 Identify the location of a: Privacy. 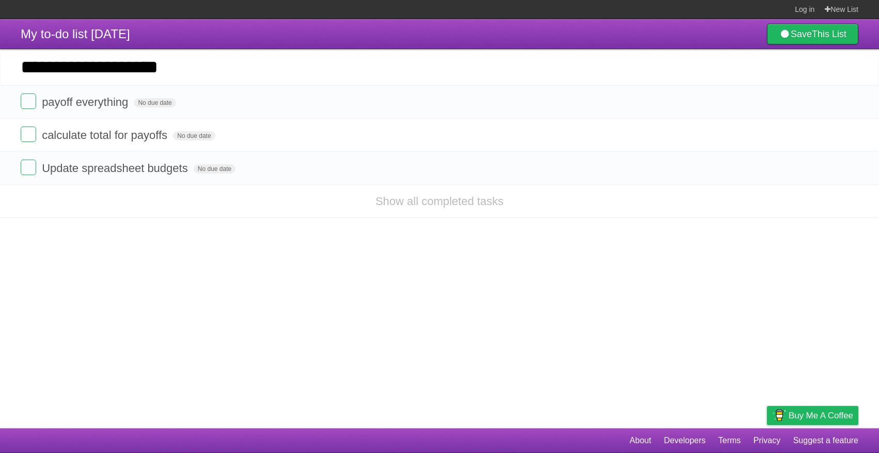
(767, 440).